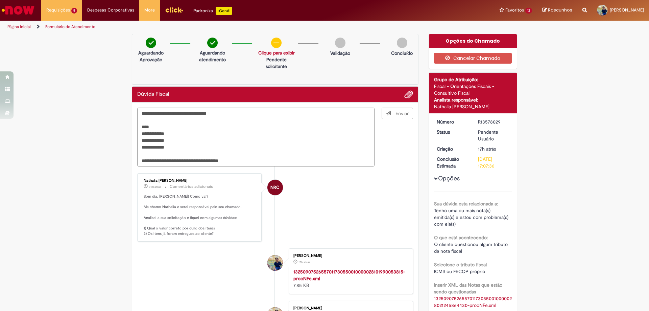 The height and width of the screenshot is (311, 649). What do you see at coordinates (473, 79) in the screenshot?
I see `div: Grupo de Atribuição:` at bounding box center [473, 79].